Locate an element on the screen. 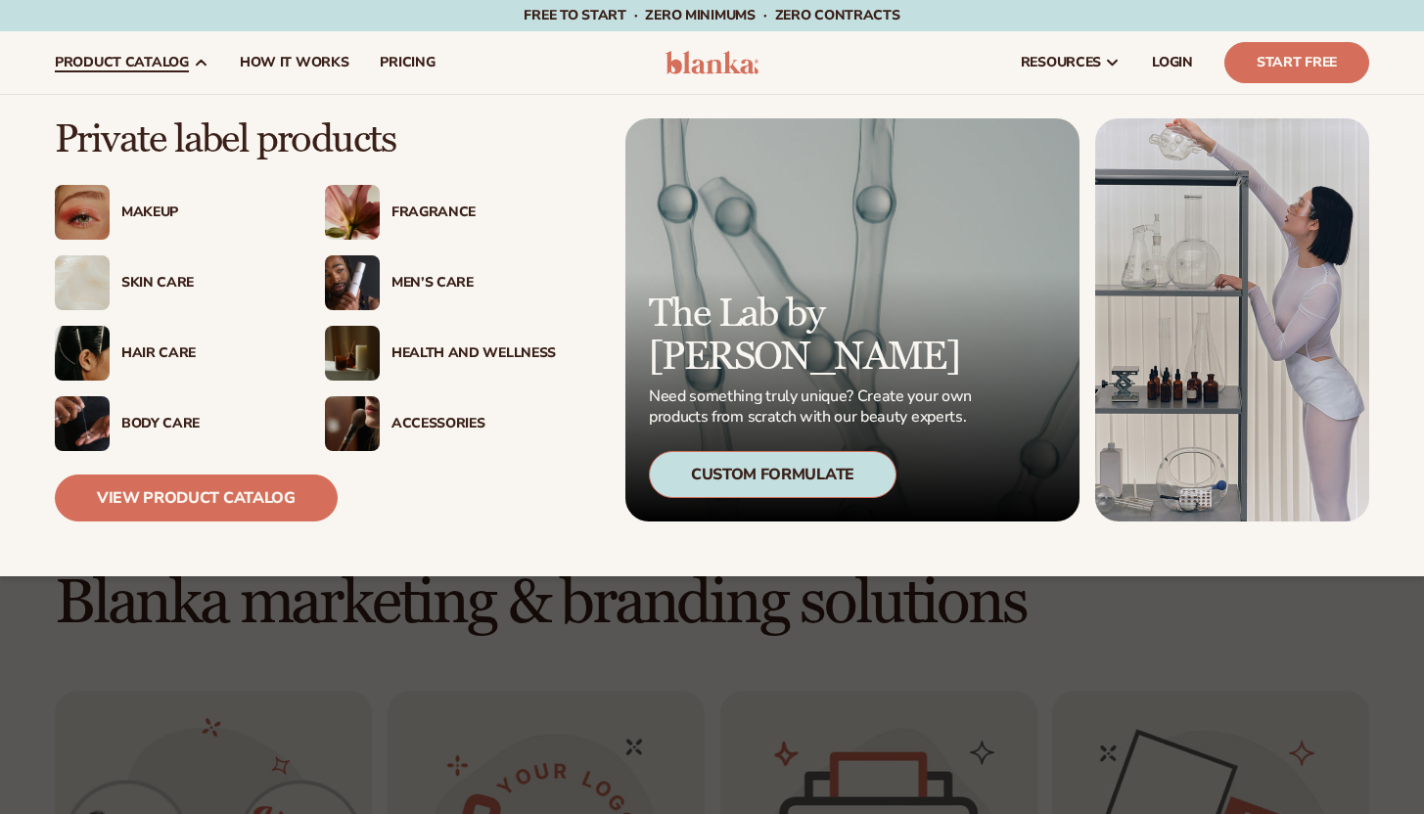  a: Female with makeup brush. Accessories is located at coordinates (440, 424).